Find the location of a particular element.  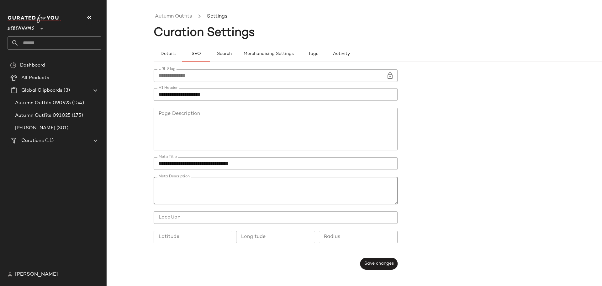

span: Autumn Outfits 090925 is located at coordinates (43, 103).